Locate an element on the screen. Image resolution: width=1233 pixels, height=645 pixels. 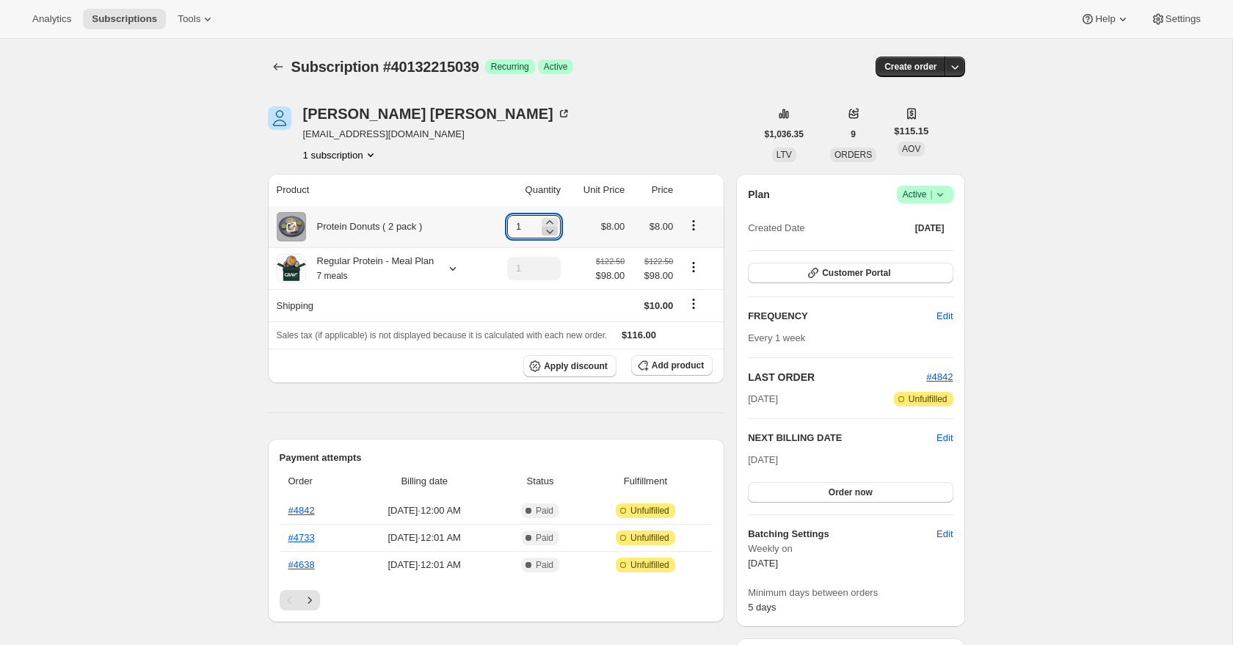
span: Add product is located at coordinates (678, 366).